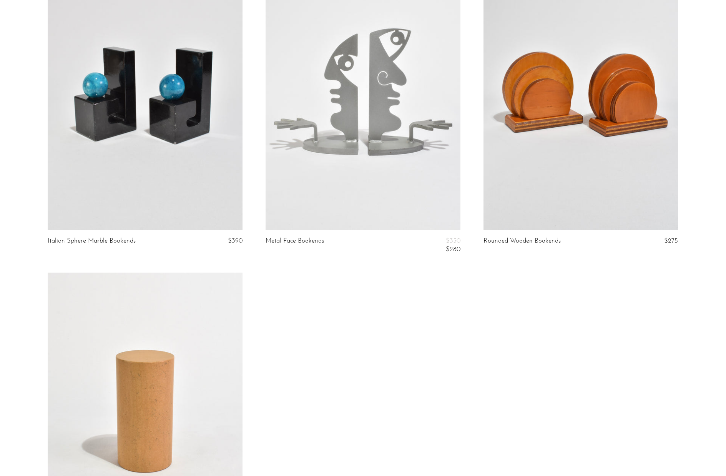 Image resolution: width=726 pixels, height=476 pixels. I want to click on span: $280, so click(453, 249).